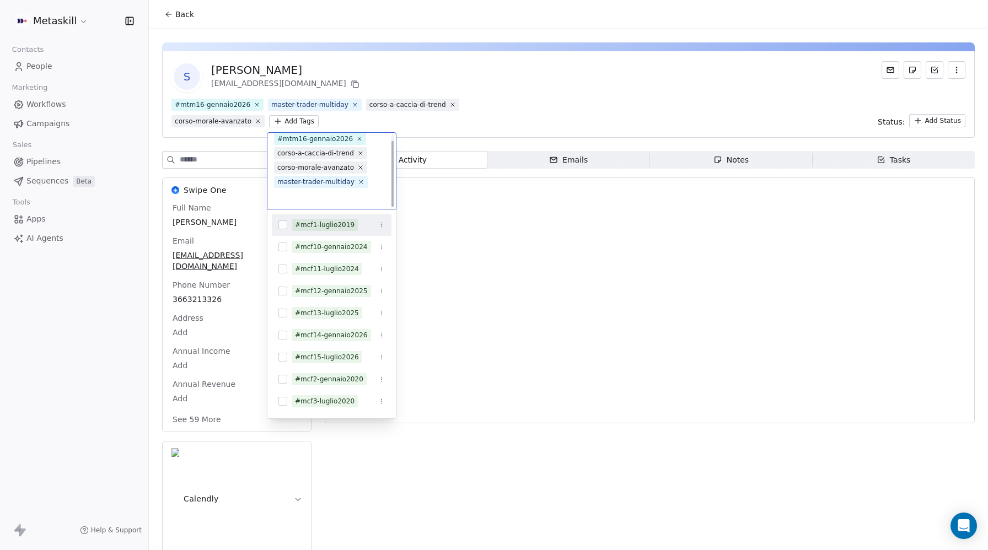 Image resolution: width=988 pixels, height=550 pixels. I want to click on div: #mcf15-luglio2026, so click(327, 357).